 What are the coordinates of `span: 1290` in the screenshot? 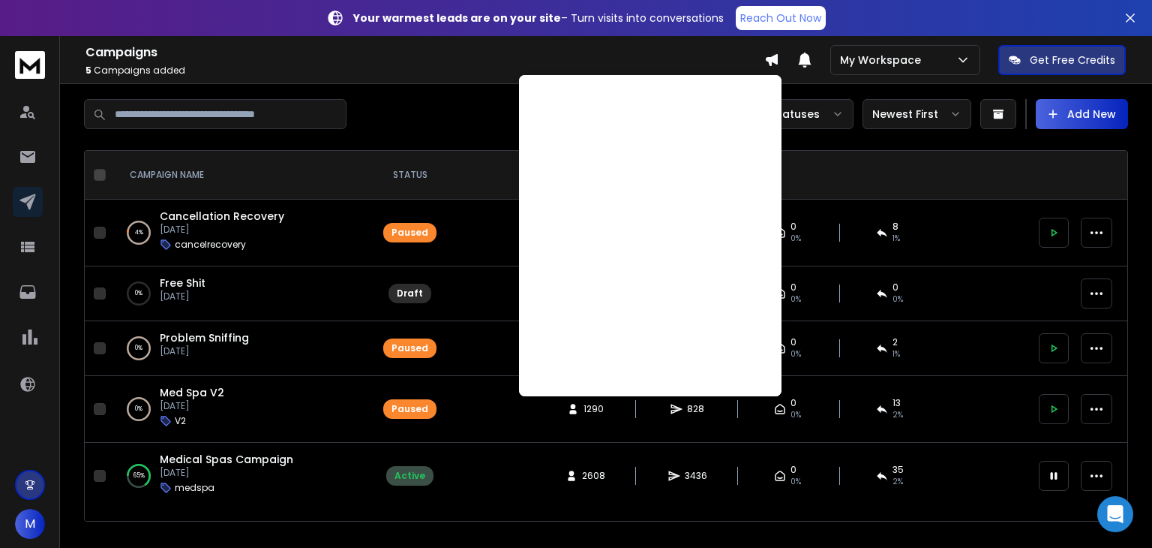 It's located at (593, 409).